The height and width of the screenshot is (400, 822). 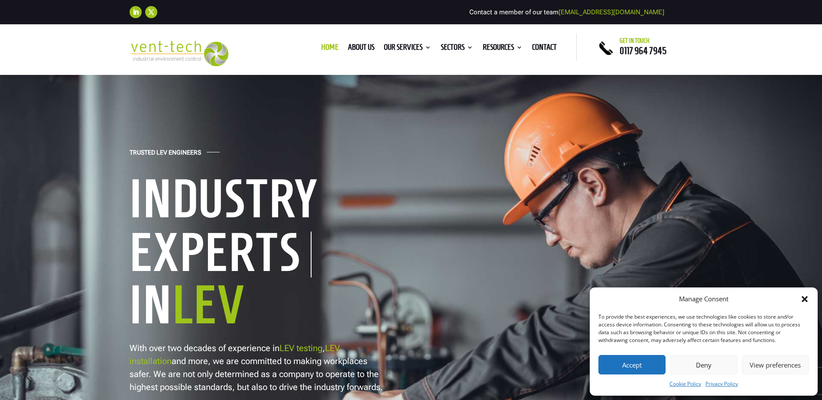 I want to click on p: With over two decades of experience in , and more, we are committed to making workplaces safer. W..., so click(x=257, y=368).